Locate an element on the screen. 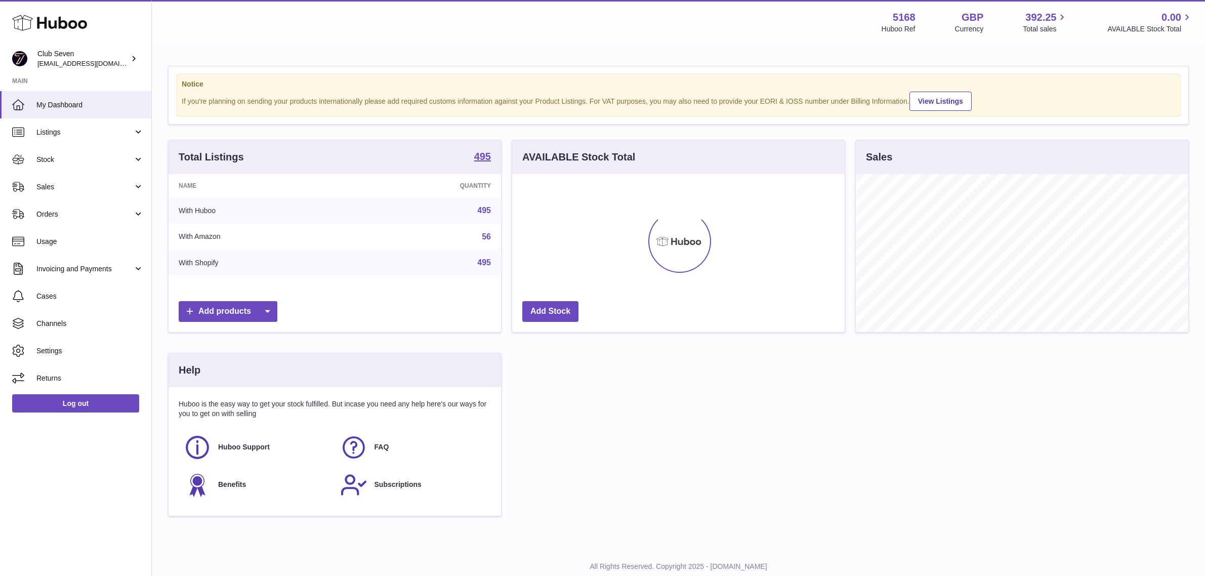 Image resolution: width=1205 pixels, height=576 pixels. img: internalAdmin-5168@internal.huboo.com is located at coordinates (20, 59).